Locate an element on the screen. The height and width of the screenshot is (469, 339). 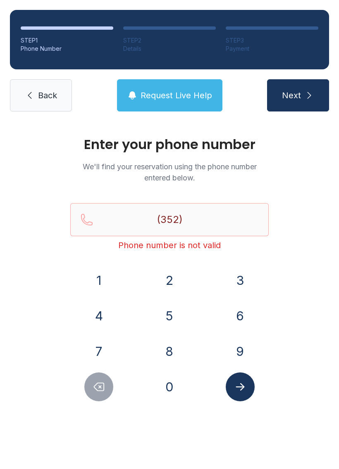
button: 2 is located at coordinates (169, 280).